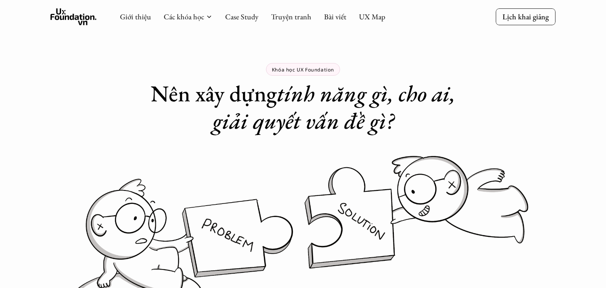 This screenshot has height=288, width=606. I want to click on p: Lịch khai giảng, so click(526, 16).